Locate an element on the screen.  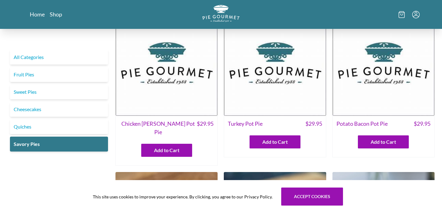
img: Chicken Curry Pot Pie is located at coordinates (166, 65).